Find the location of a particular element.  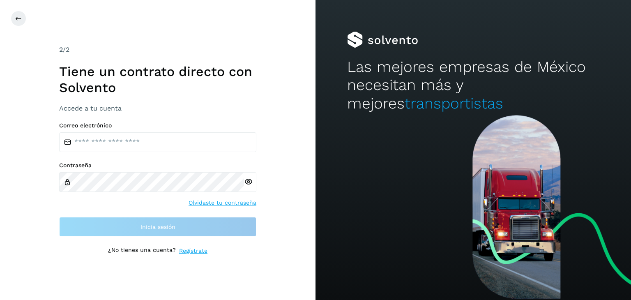

h3: Accede a tu cuenta is located at coordinates (158, 108).